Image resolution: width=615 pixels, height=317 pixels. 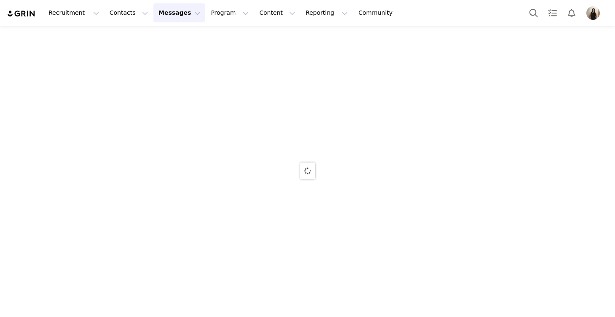 What do you see at coordinates (22, 13) in the screenshot?
I see `img: grin logo` at bounding box center [22, 13].